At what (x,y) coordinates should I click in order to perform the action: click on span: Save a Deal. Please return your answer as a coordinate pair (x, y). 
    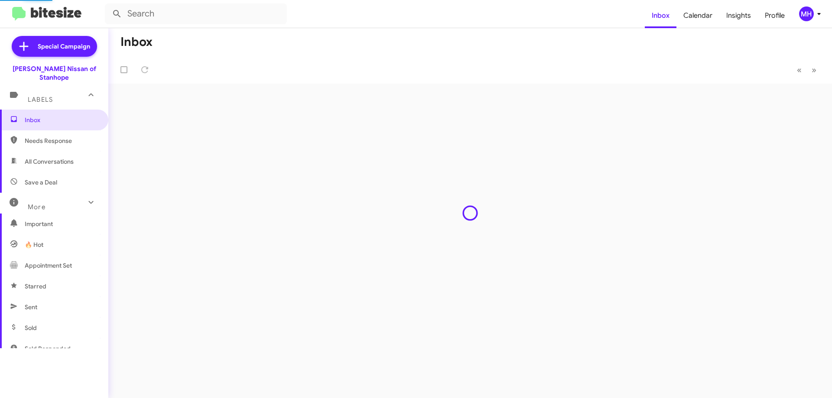
    Looking at the image, I should click on (41, 182).